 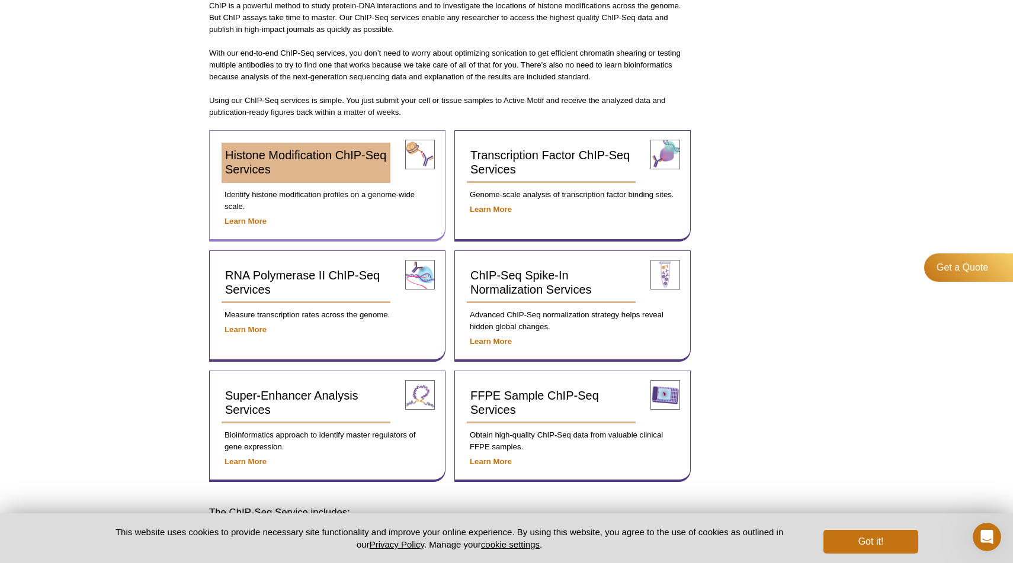 What do you see at coordinates (327, 441) in the screenshot?
I see `p: Bioinformatics approach to identify master regulators of gene expression.` at bounding box center [327, 441].